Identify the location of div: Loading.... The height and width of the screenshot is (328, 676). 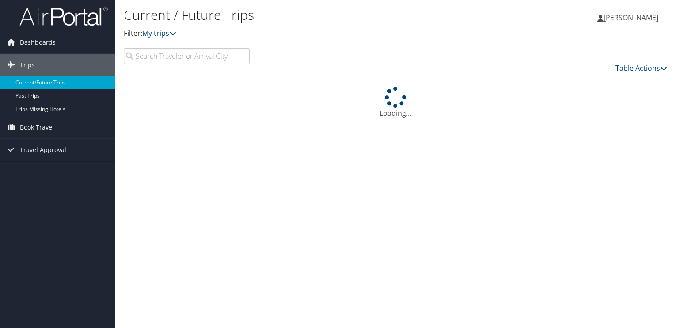
(395, 102).